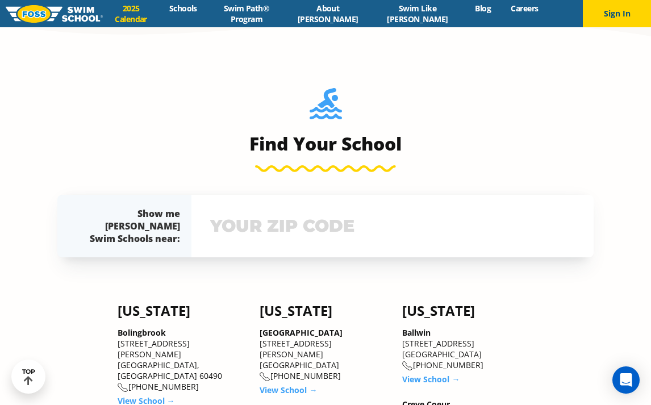 Image resolution: width=651 pixels, height=405 pixels. I want to click on a: Ballwin, so click(416, 332).